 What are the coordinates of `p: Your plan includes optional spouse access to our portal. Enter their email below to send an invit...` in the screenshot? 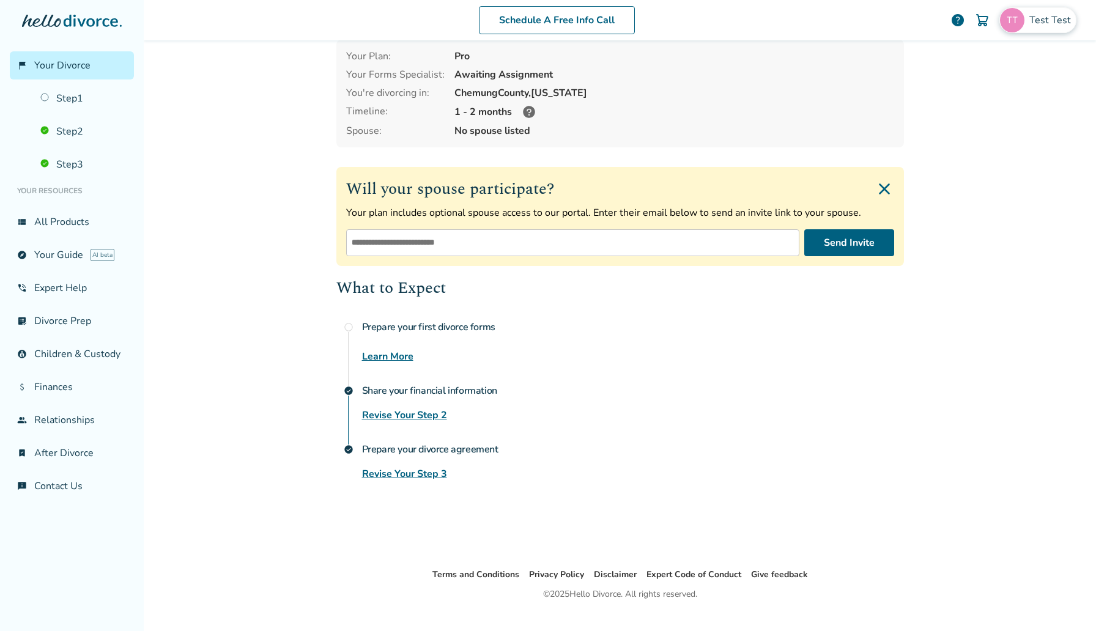 It's located at (620, 213).